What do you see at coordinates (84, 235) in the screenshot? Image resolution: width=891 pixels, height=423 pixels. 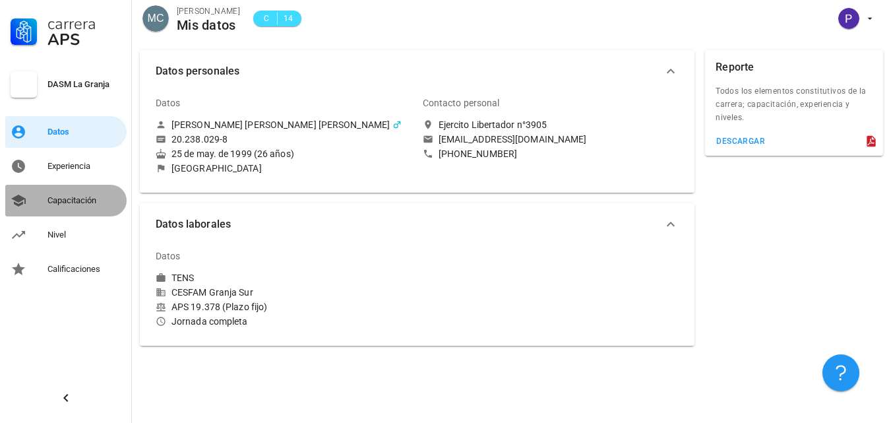 I see `div: Nivel` at bounding box center [84, 235].